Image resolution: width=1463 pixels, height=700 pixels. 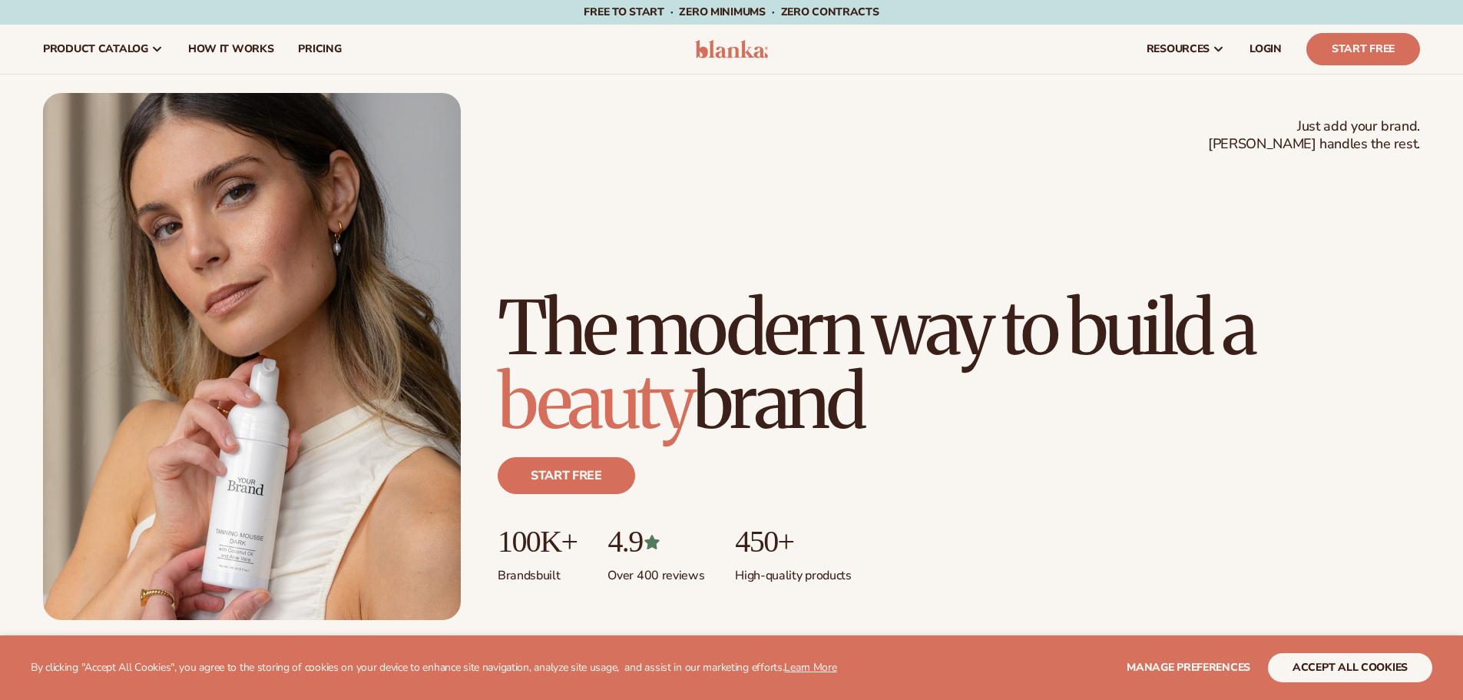 I want to click on a: How It Works, so click(x=231, y=49).